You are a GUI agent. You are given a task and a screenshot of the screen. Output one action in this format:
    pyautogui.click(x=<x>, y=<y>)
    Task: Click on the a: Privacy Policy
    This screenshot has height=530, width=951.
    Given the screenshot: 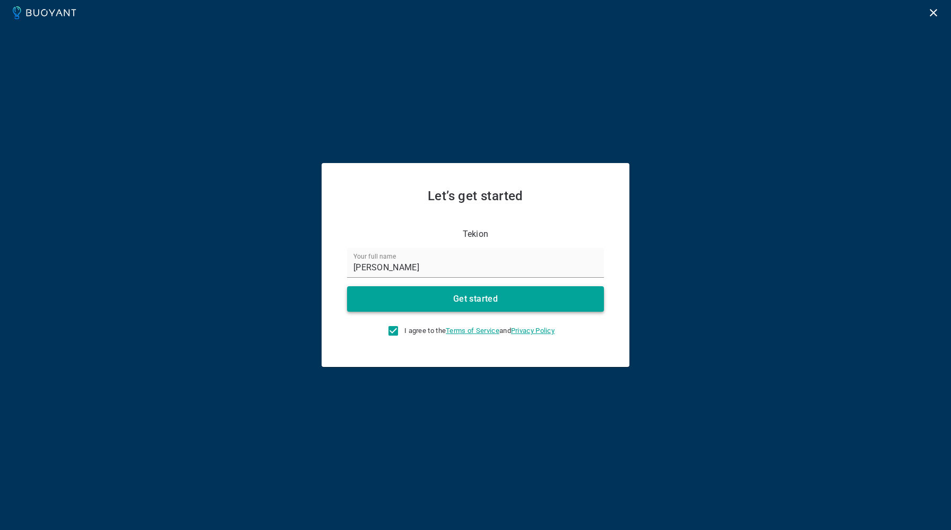 What is the action you would take?
    pyautogui.click(x=533, y=330)
    